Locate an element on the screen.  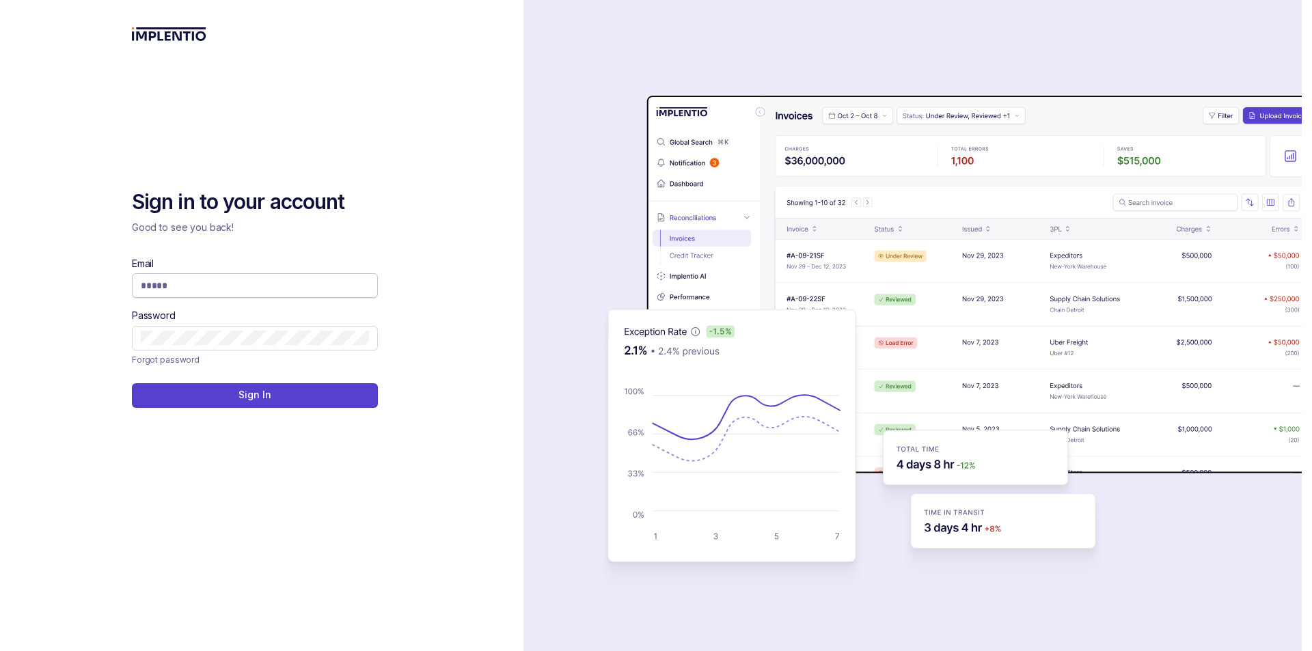
p: Good to see you back! is located at coordinates (255, 228).